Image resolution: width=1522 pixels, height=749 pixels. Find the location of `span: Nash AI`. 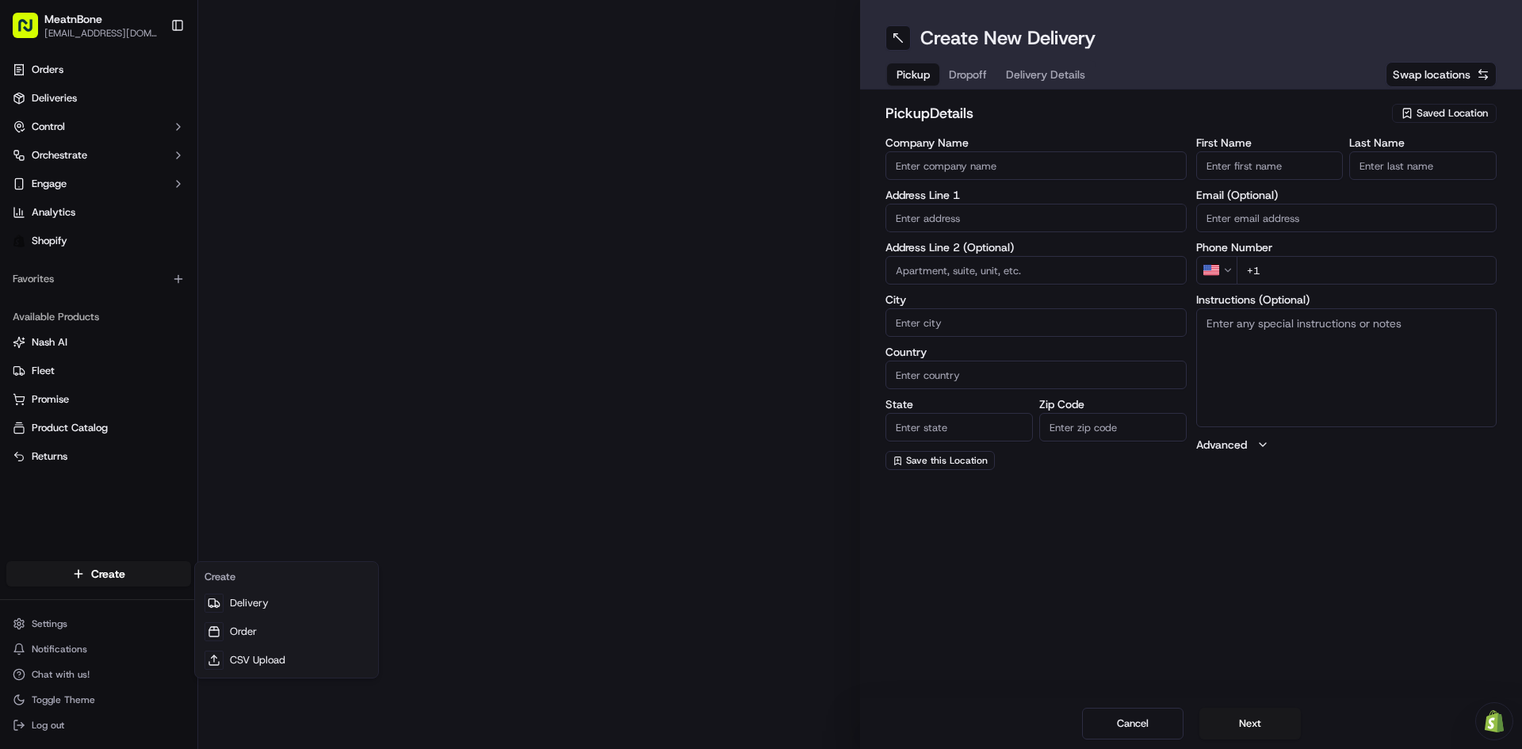

span: Nash AI is located at coordinates (49, 342).